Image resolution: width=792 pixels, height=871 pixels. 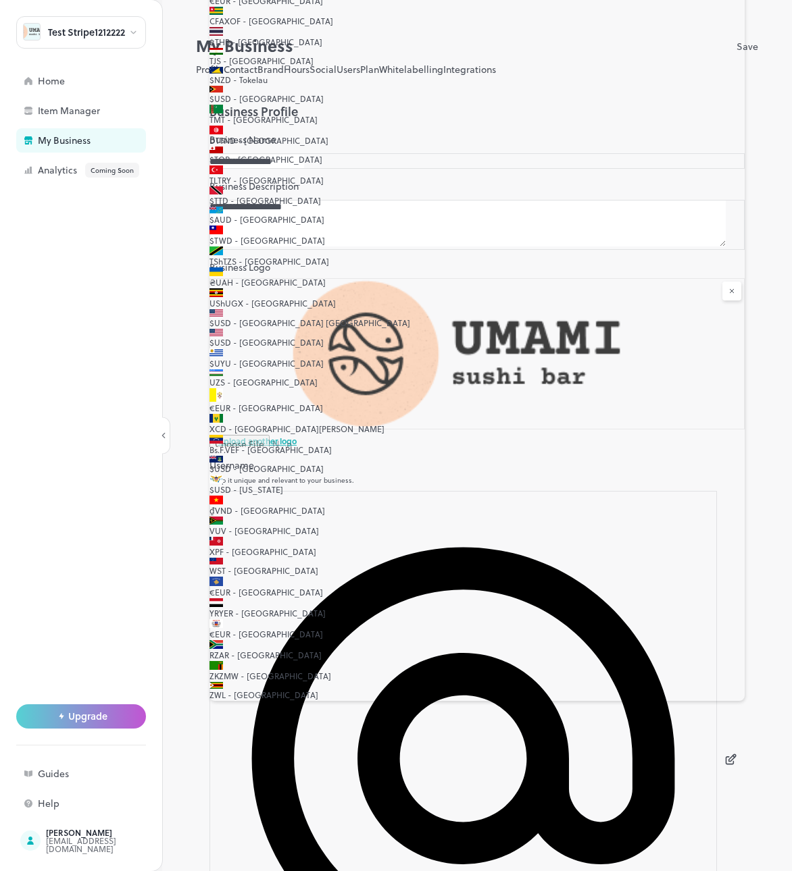 What do you see at coordinates (88, 717) in the screenshot?
I see `span: Upgrade` at bounding box center [88, 717].